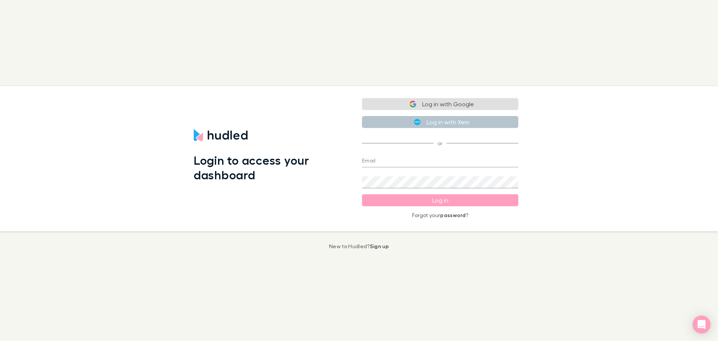 This screenshot has height=341, width=718. What do you see at coordinates (379, 246) in the screenshot?
I see `a: Sign up` at bounding box center [379, 246].